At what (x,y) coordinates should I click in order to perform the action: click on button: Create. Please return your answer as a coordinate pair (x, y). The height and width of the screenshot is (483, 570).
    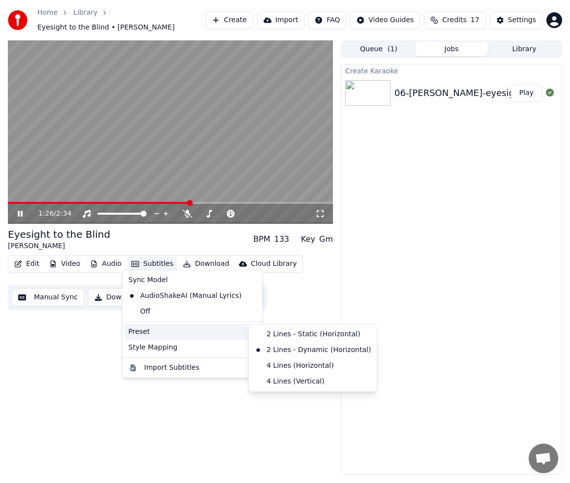
    Looking at the image, I should click on (229, 20).